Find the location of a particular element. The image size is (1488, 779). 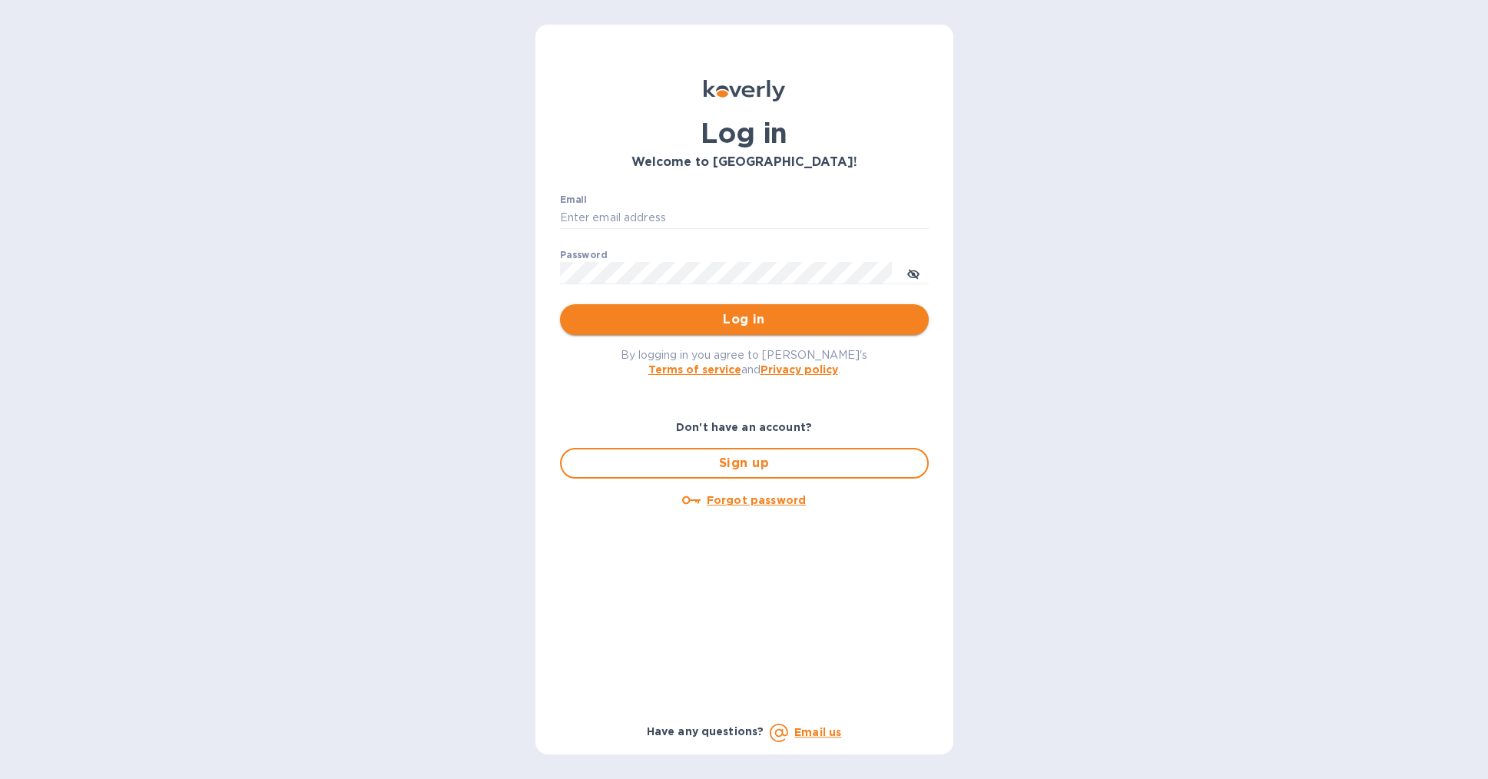

span: Sign up is located at coordinates (744, 463).